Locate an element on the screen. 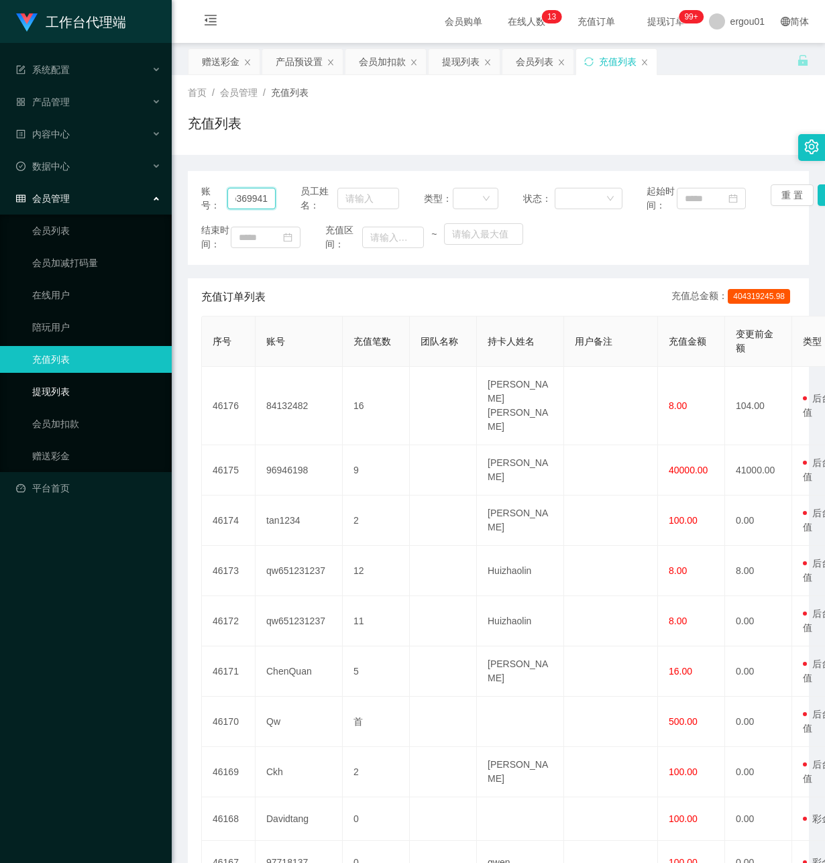  span: 充值订单 is located at coordinates (596, 21).